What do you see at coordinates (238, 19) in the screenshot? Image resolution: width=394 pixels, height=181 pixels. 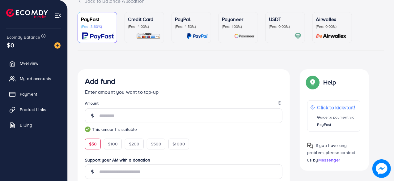 I see `p: Payoneer` at bounding box center [238, 19].